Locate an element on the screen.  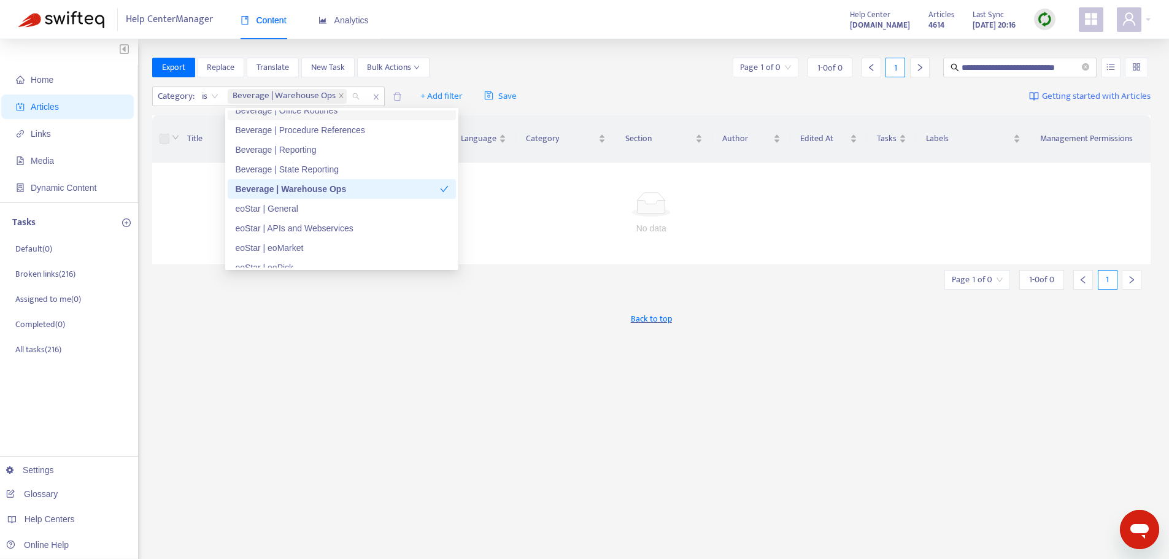
span: appstore is located at coordinates (1091, 19).